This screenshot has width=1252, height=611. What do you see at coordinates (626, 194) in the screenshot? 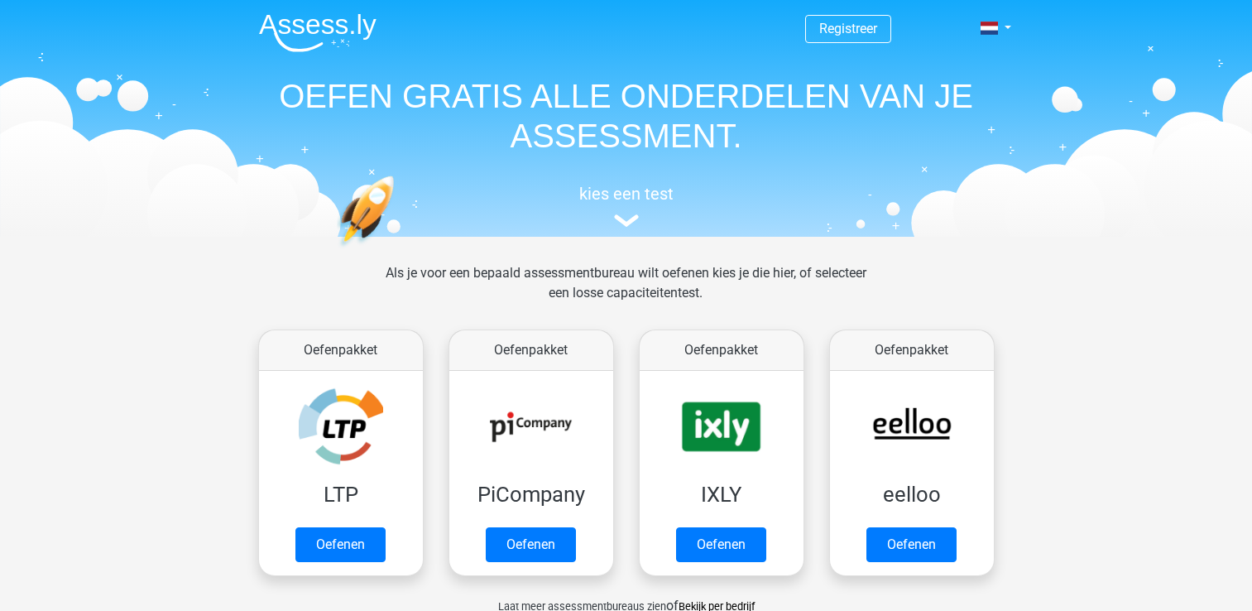
I see `h5: kies een test` at bounding box center [626, 194].